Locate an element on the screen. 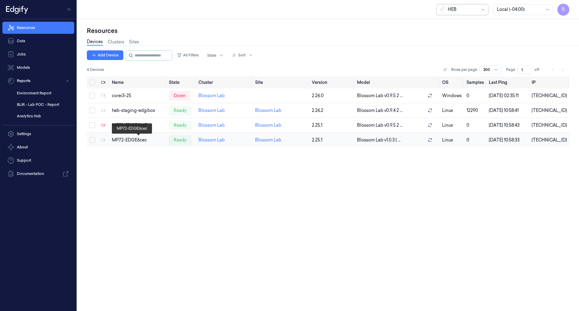 The height and width of the screenshot is (311, 579). th: Samples is located at coordinates (475, 82).